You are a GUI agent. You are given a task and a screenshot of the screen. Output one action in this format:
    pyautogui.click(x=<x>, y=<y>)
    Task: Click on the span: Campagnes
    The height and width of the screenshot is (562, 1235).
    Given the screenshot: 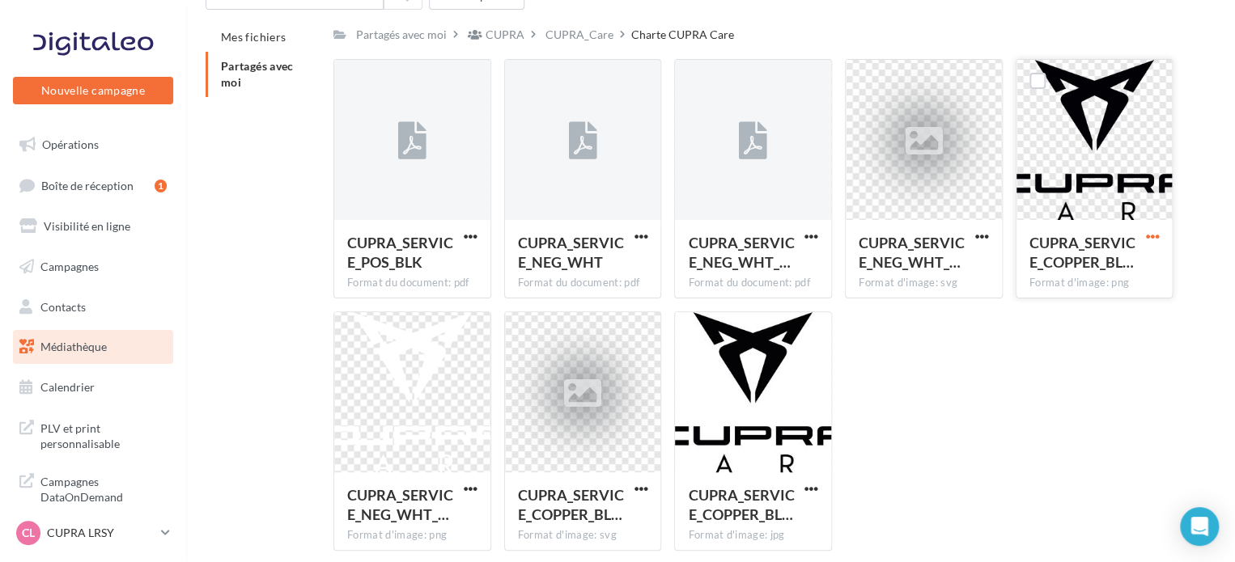 What is the action you would take?
    pyautogui.click(x=70, y=266)
    